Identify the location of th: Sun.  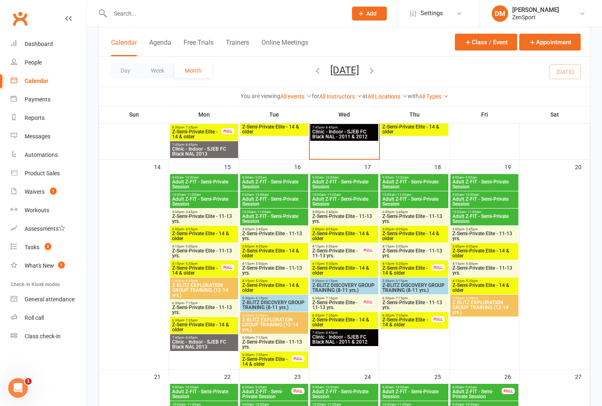
(134, 114).